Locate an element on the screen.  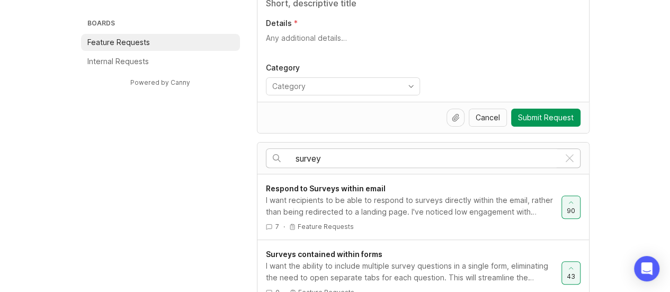
button: Cancel is located at coordinates (488, 118).